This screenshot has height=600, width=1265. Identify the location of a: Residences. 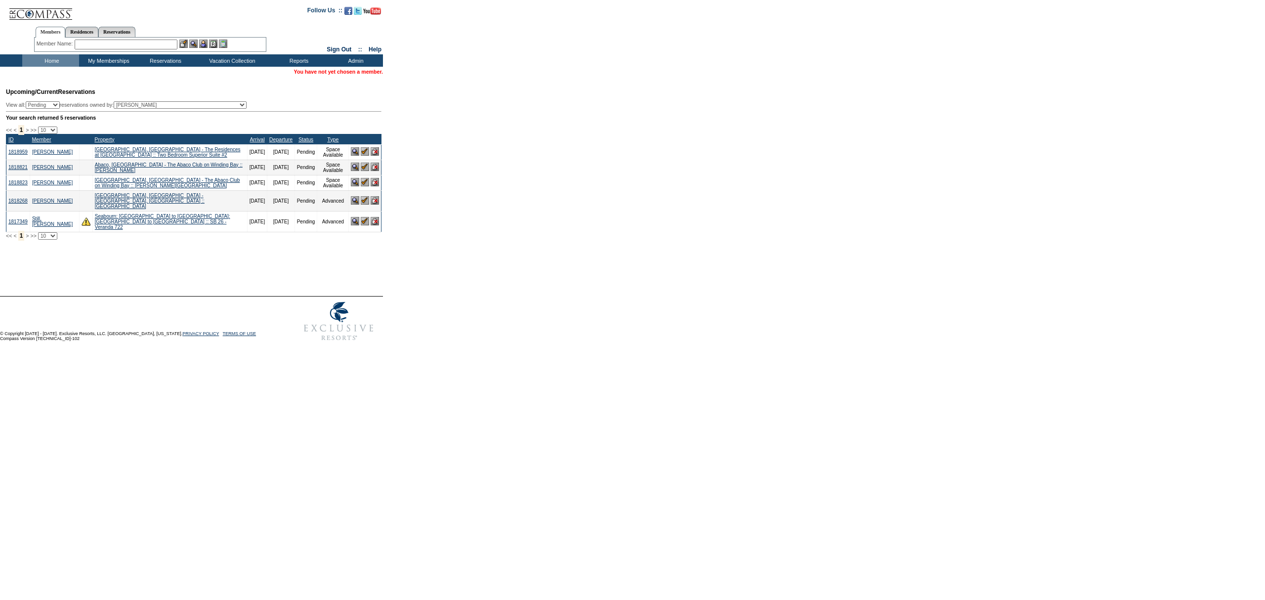
(82, 32).